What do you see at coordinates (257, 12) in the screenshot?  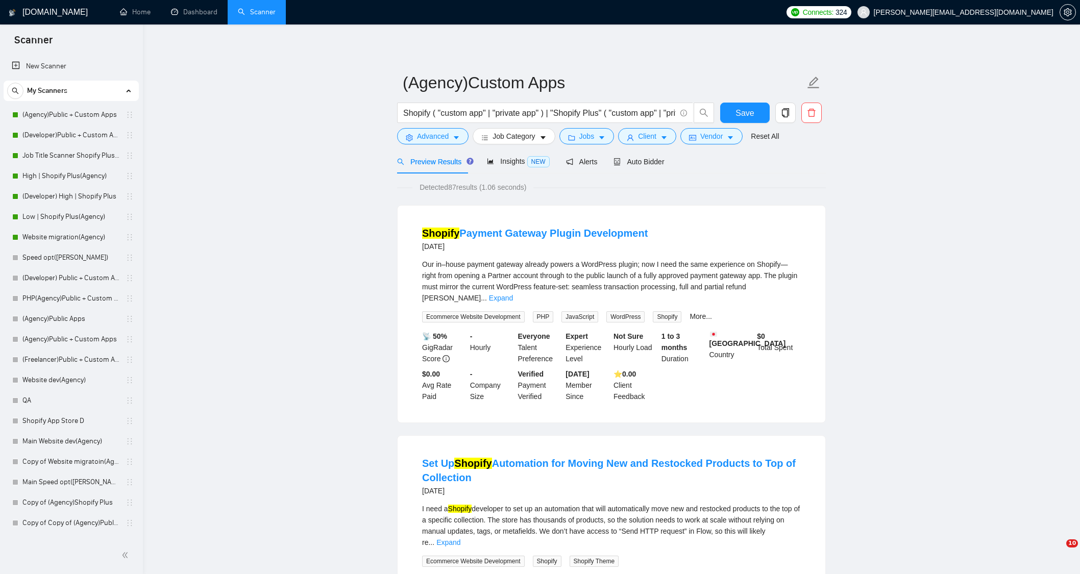 I see `a: searchScanner` at bounding box center [257, 12].